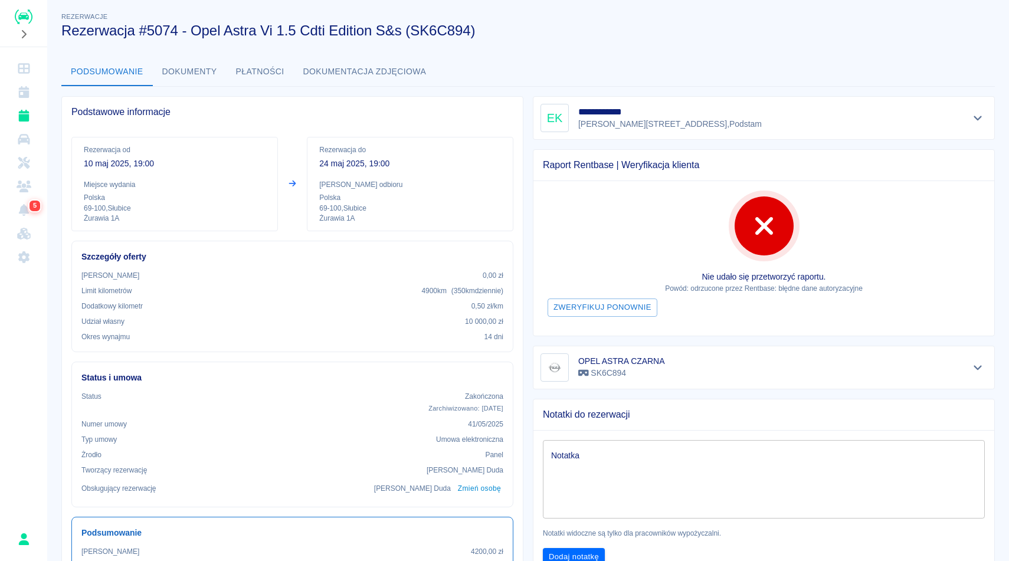 Image resolution: width=1009 pixels, height=561 pixels. Describe the element at coordinates (175, 185) in the screenshot. I see `p: Miejsce wydania` at that location.